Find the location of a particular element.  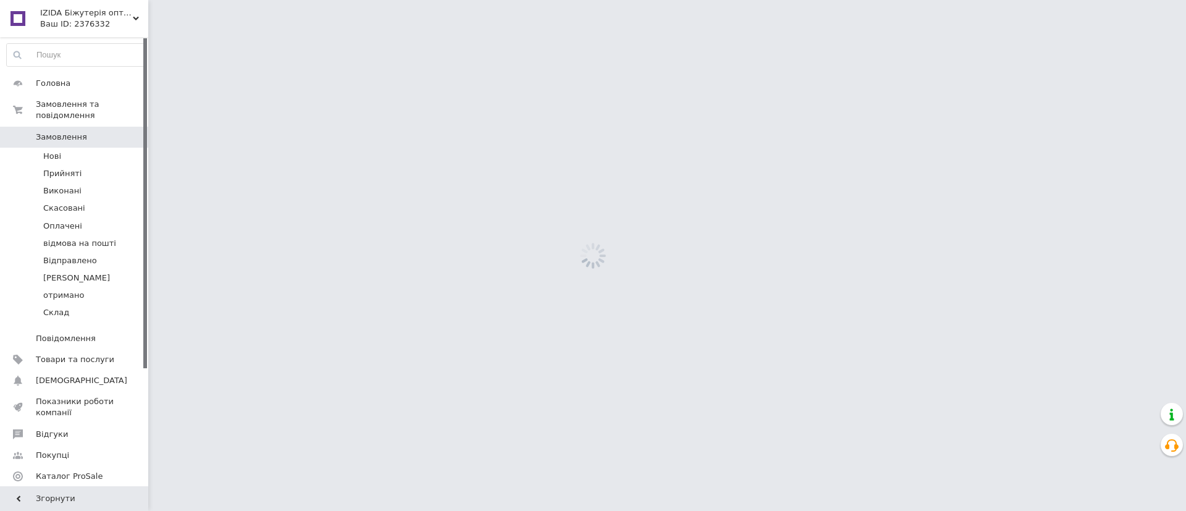

span: Склад is located at coordinates (56, 313).